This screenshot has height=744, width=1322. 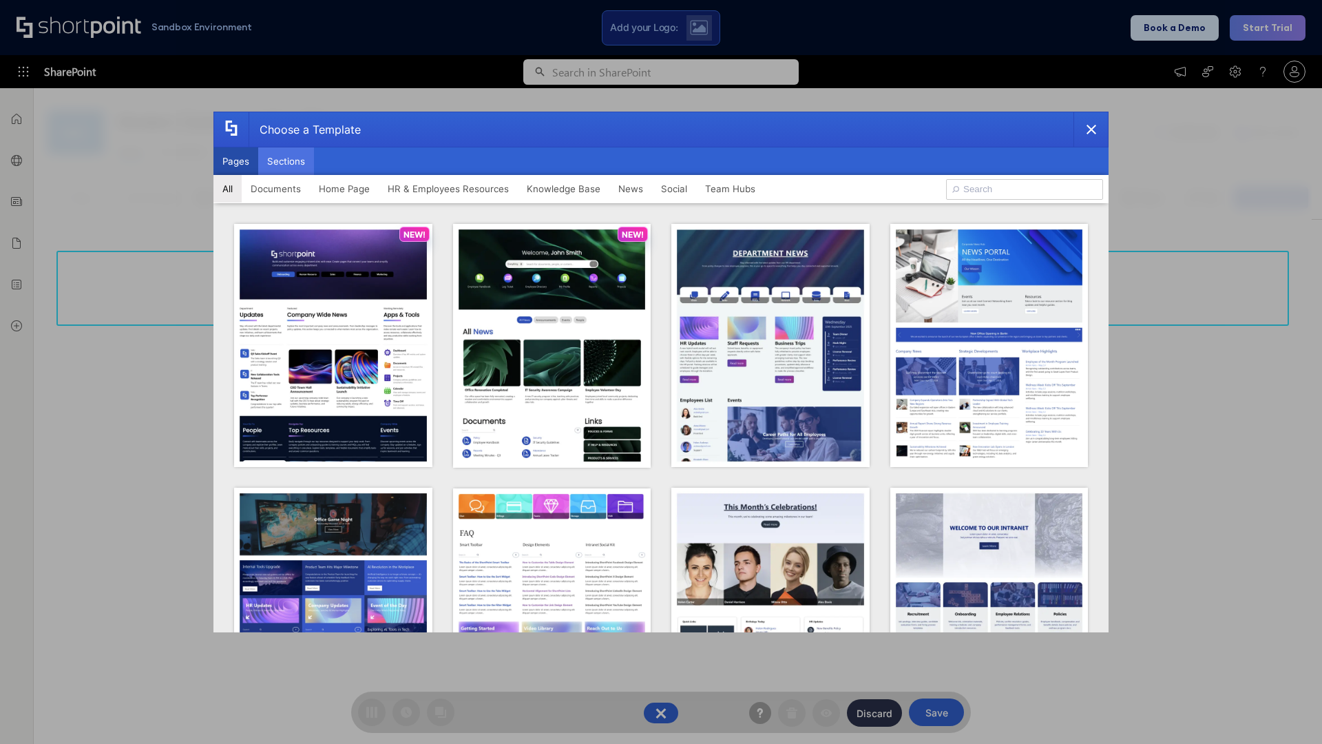 I want to click on button: HR & Employees Resources, so click(x=448, y=189).